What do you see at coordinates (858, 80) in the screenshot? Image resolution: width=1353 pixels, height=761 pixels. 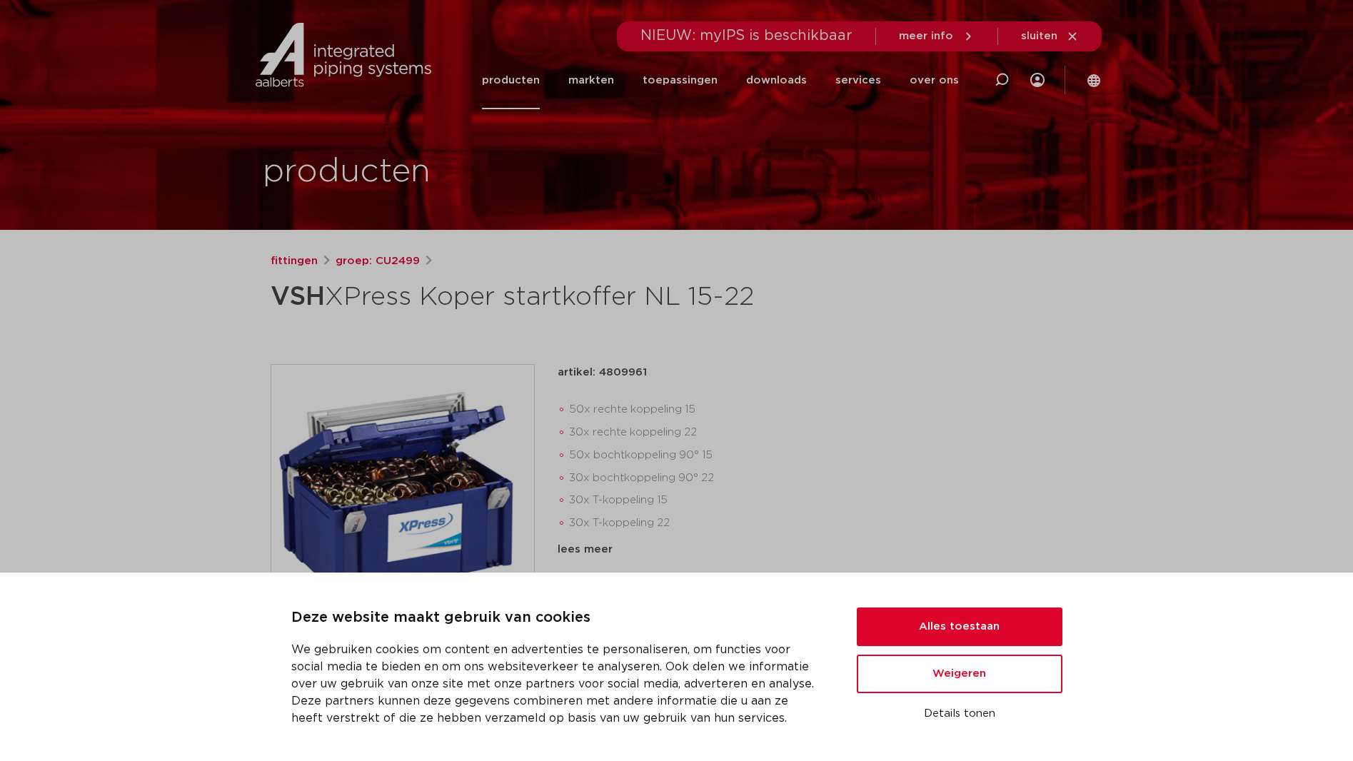 I see `a: services` at bounding box center [858, 80].